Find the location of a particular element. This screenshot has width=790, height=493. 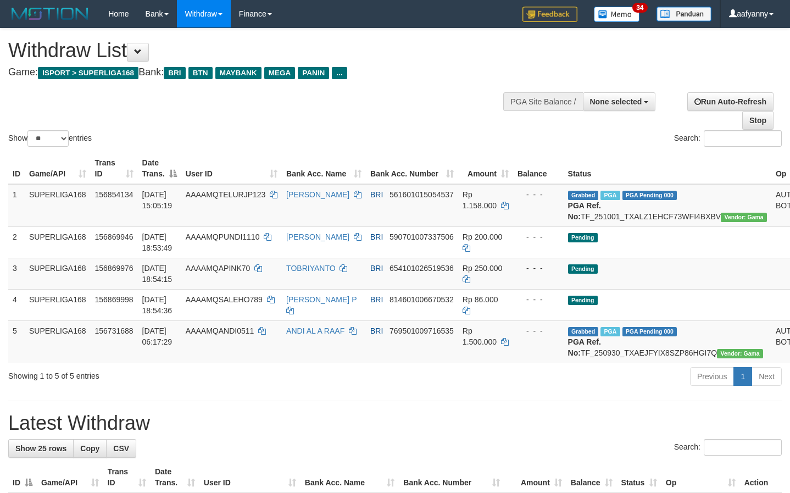

th: ID is located at coordinates (16, 168).